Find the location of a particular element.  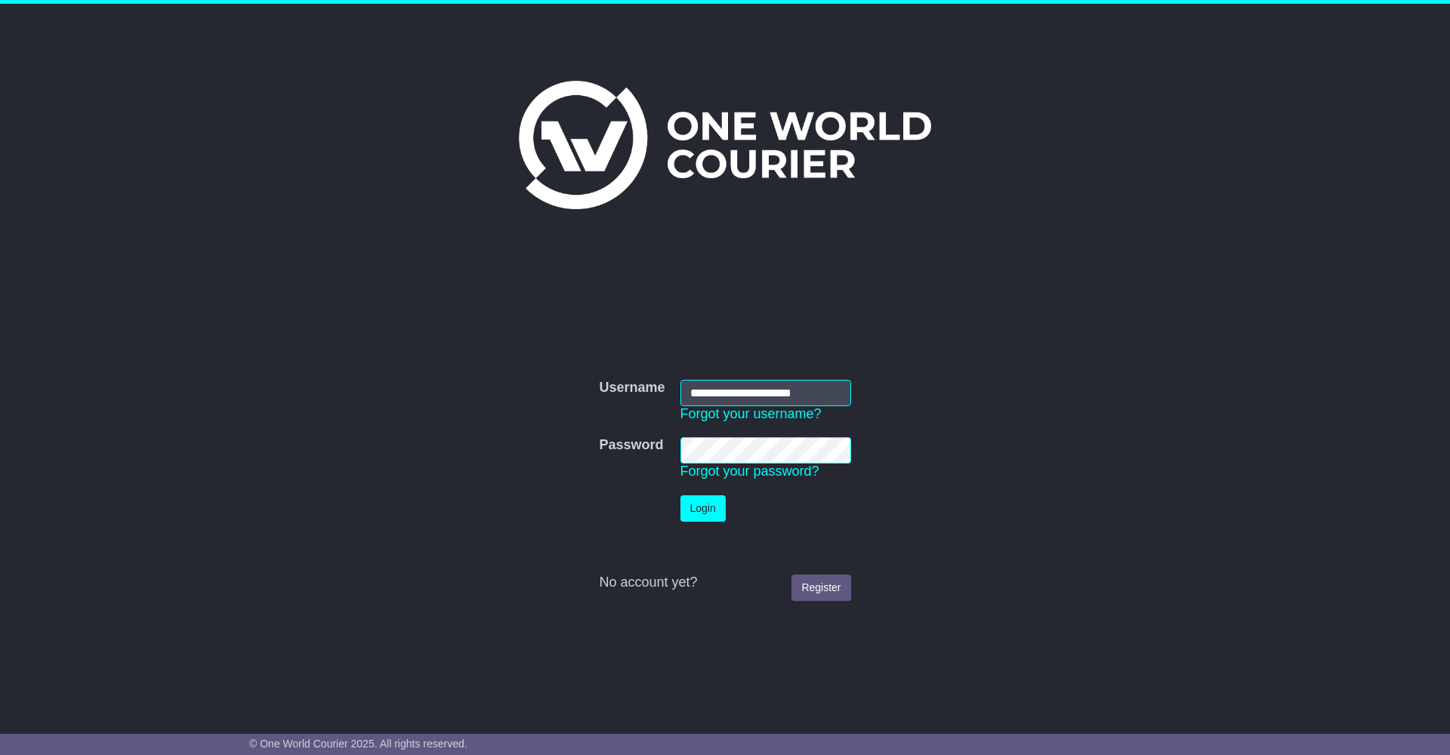

a: Register is located at coordinates (821, 587).